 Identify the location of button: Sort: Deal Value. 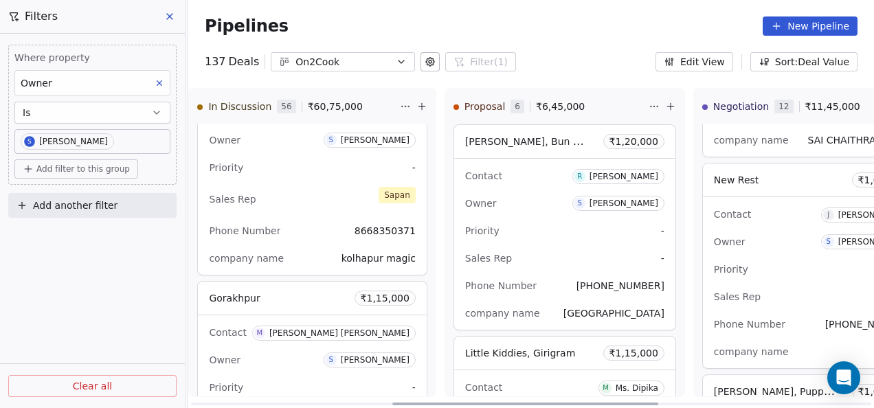
(804, 62).